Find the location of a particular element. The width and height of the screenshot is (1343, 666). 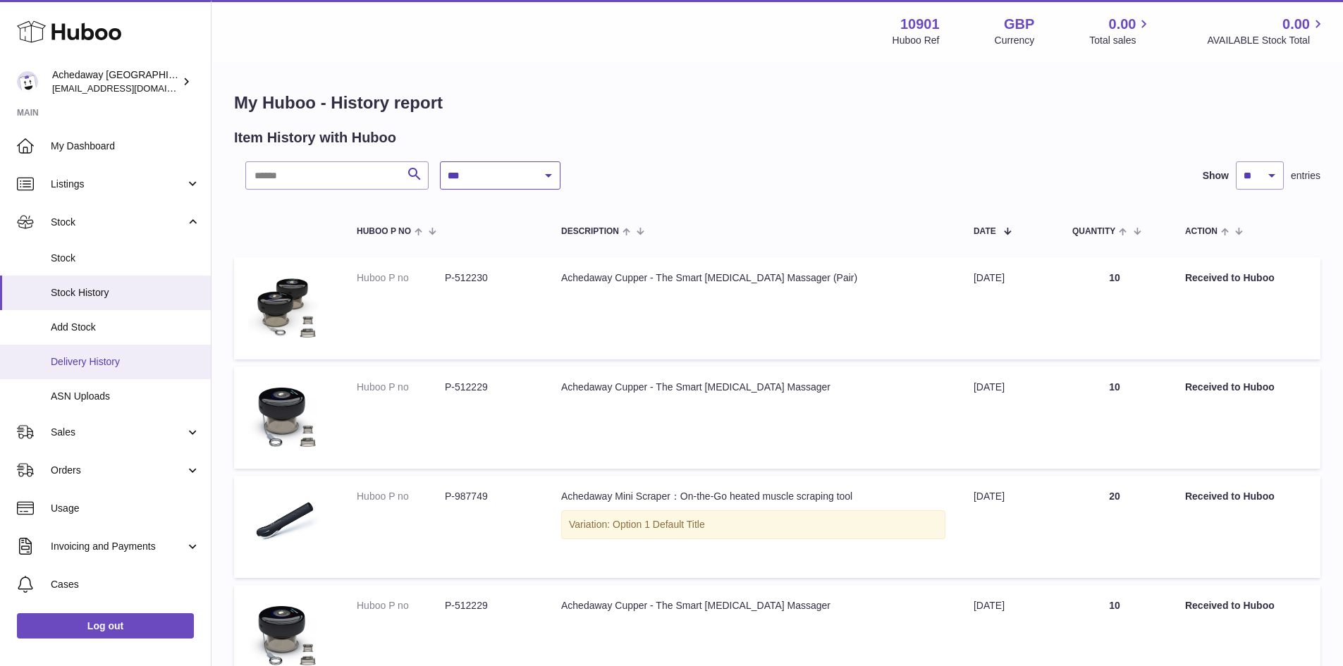

span: Orders is located at coordinates (118, 470).